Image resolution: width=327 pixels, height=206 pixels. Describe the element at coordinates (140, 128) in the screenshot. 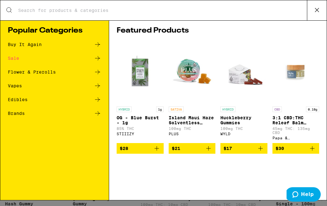

I see `p: 85% THC` at that location.